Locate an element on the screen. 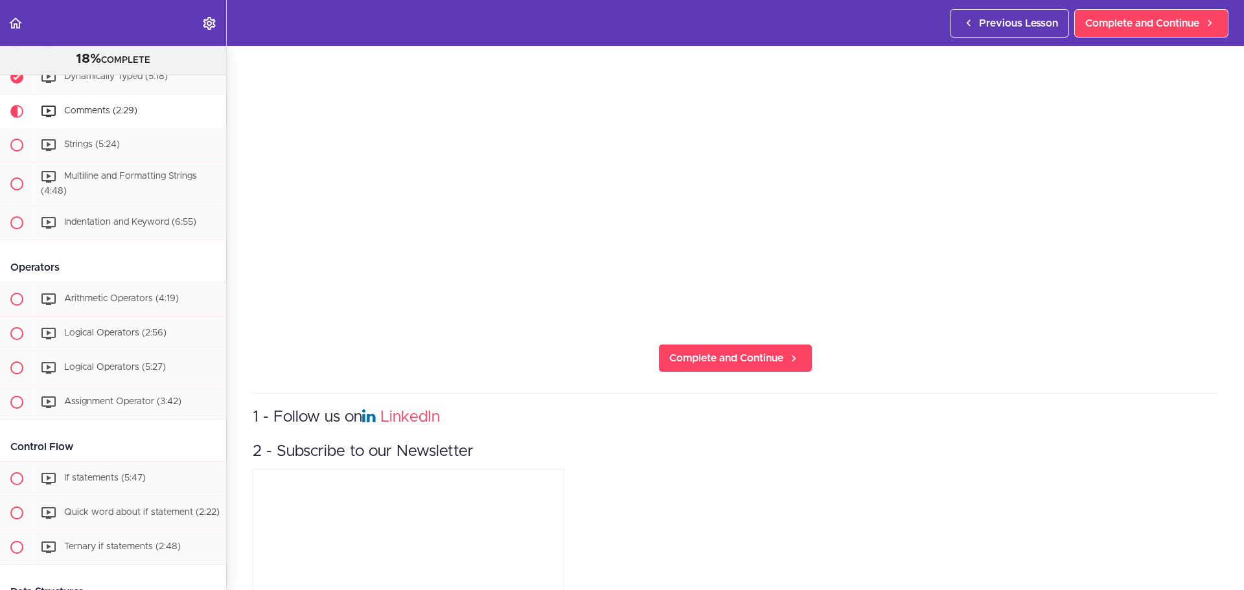 The image size is (1244, 590). span: 18% is located at coordinates (88, 59).